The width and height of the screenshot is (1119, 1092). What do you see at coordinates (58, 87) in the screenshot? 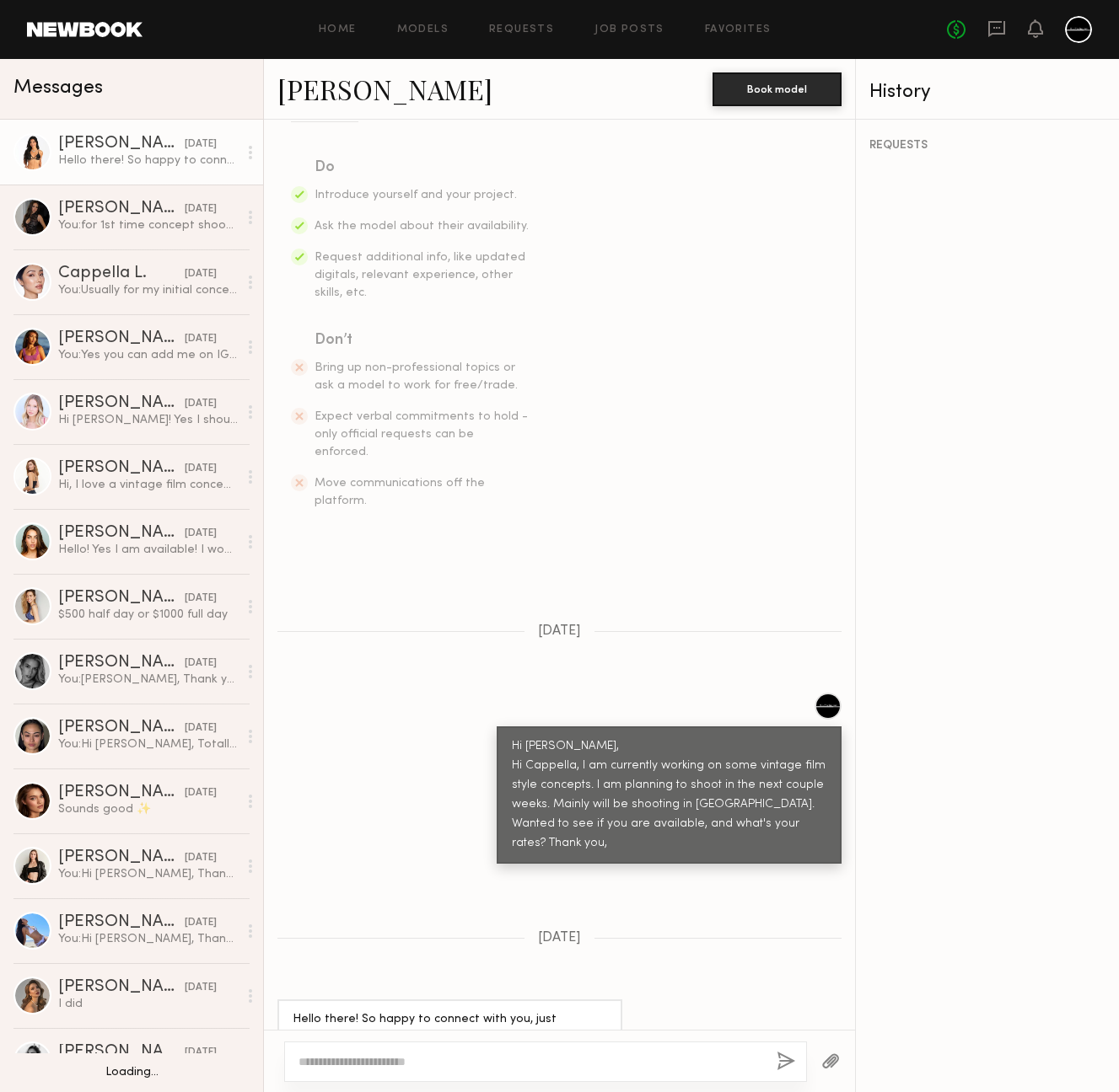
I see `span: Messages` at bounding box center [58, 87].